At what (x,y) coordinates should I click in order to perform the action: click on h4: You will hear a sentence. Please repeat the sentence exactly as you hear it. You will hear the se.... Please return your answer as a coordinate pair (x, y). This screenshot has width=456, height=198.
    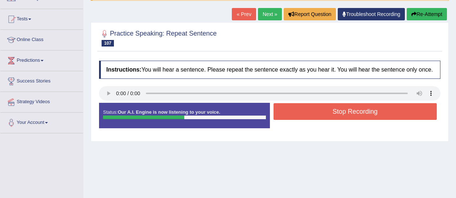
    Looking at the image, I should click on (269, 70).